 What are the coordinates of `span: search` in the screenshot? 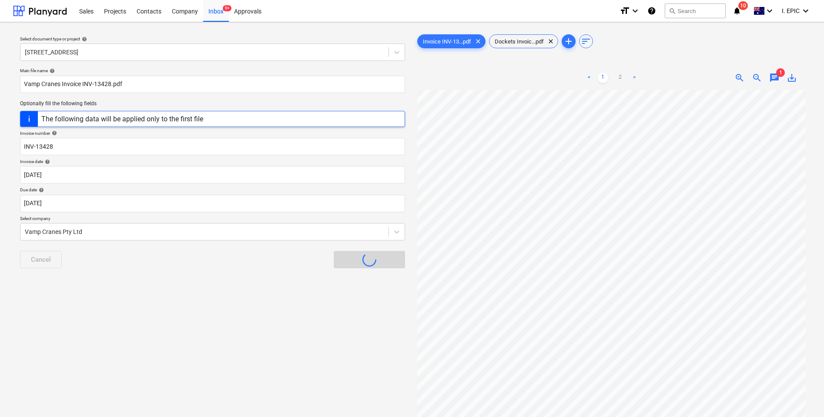 It's located at (672, 11).